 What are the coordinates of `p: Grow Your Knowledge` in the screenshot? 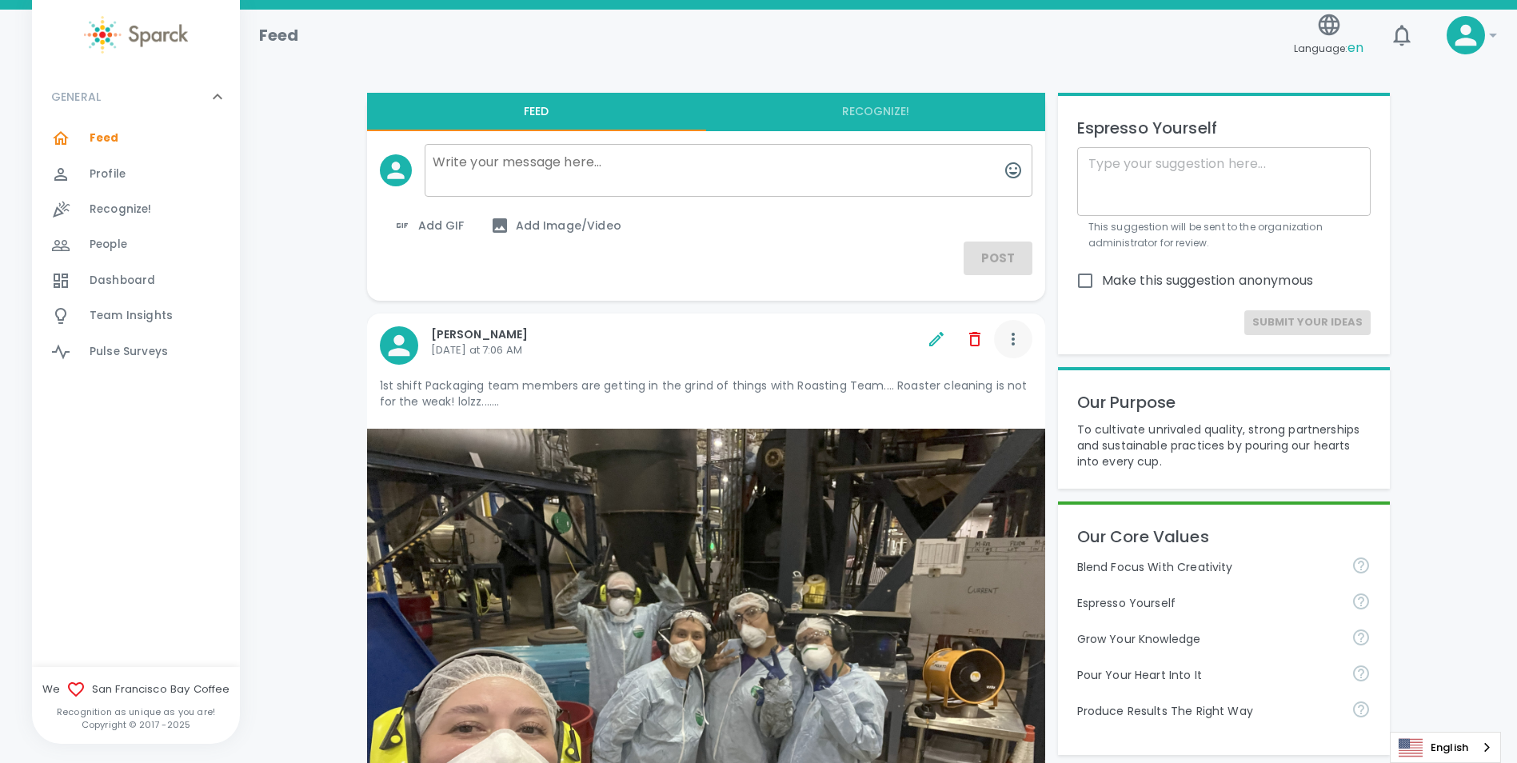 It's located at (1208, 639).